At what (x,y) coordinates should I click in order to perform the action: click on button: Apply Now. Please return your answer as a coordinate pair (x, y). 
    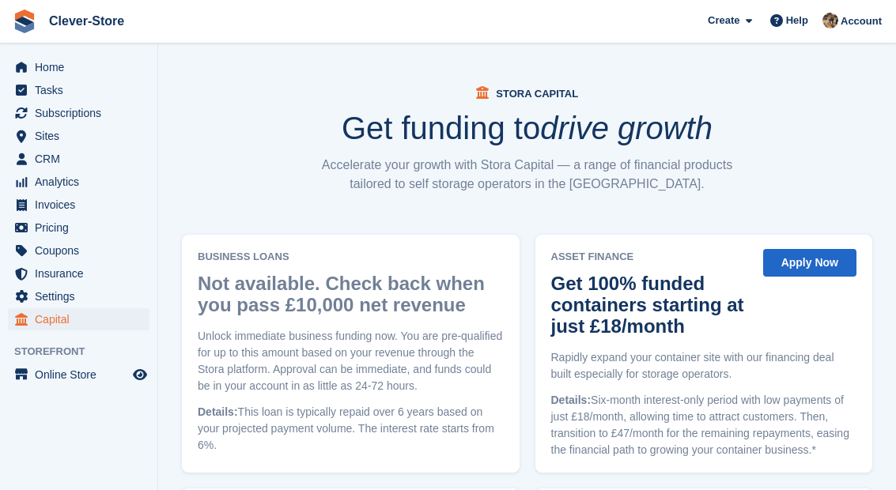
    Looking at the image, I should click on (810, 263).